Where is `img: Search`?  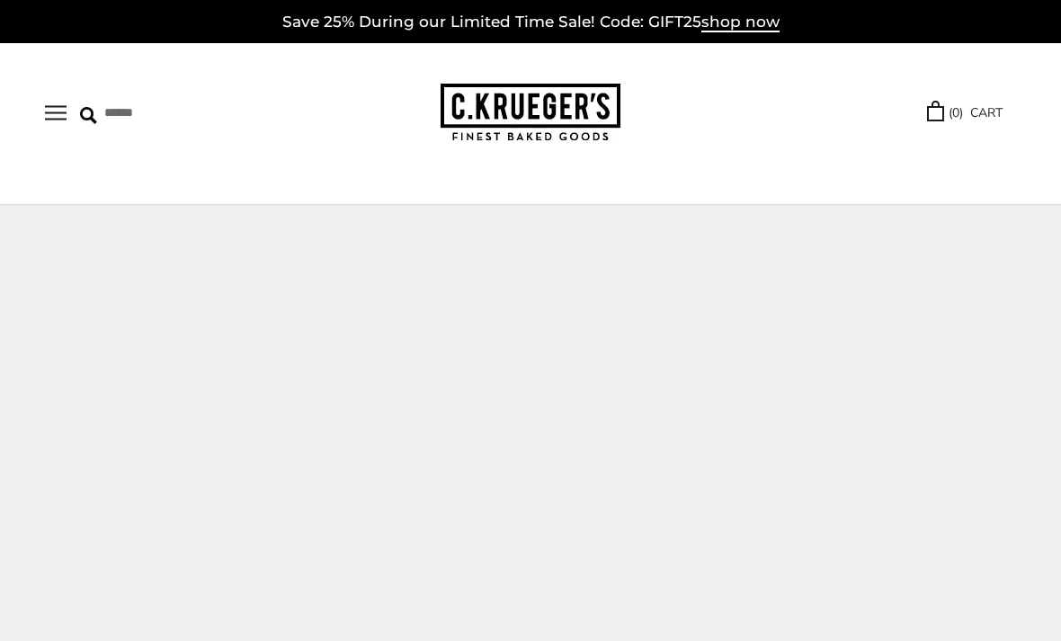 img: Search is located at coordinates (88, 115).